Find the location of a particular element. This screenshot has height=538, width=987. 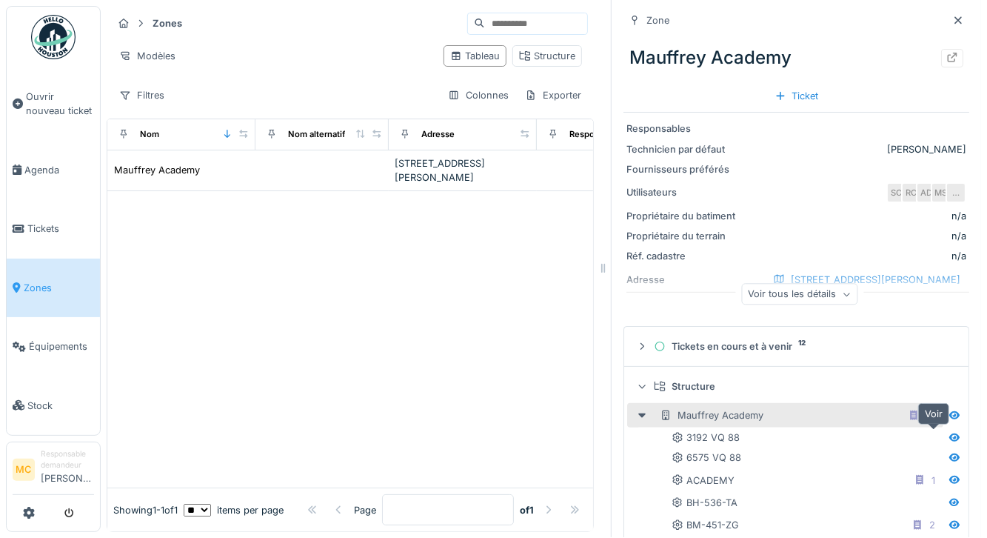

a: Équipements is located at coordinates (53, 346).